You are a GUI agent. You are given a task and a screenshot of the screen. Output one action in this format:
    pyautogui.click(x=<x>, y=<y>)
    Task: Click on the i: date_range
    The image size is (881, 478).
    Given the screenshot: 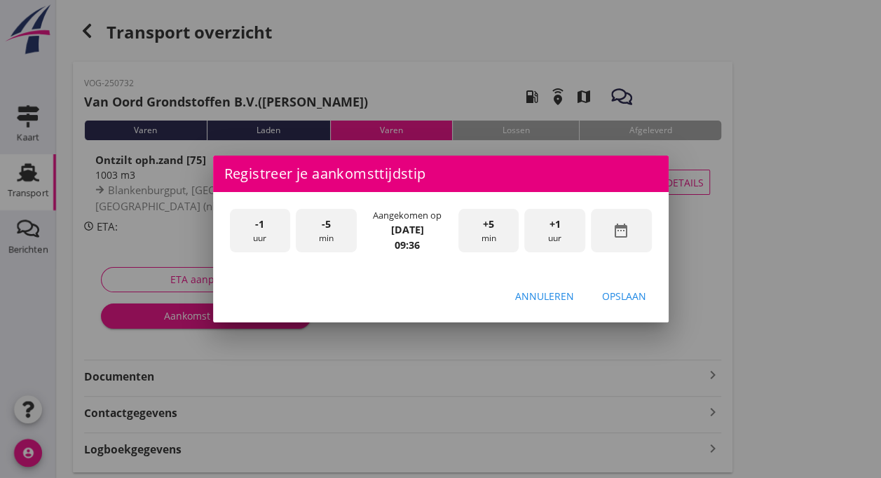 What is the action you would take?
    pyautogui.click(x=621, y=231)
    